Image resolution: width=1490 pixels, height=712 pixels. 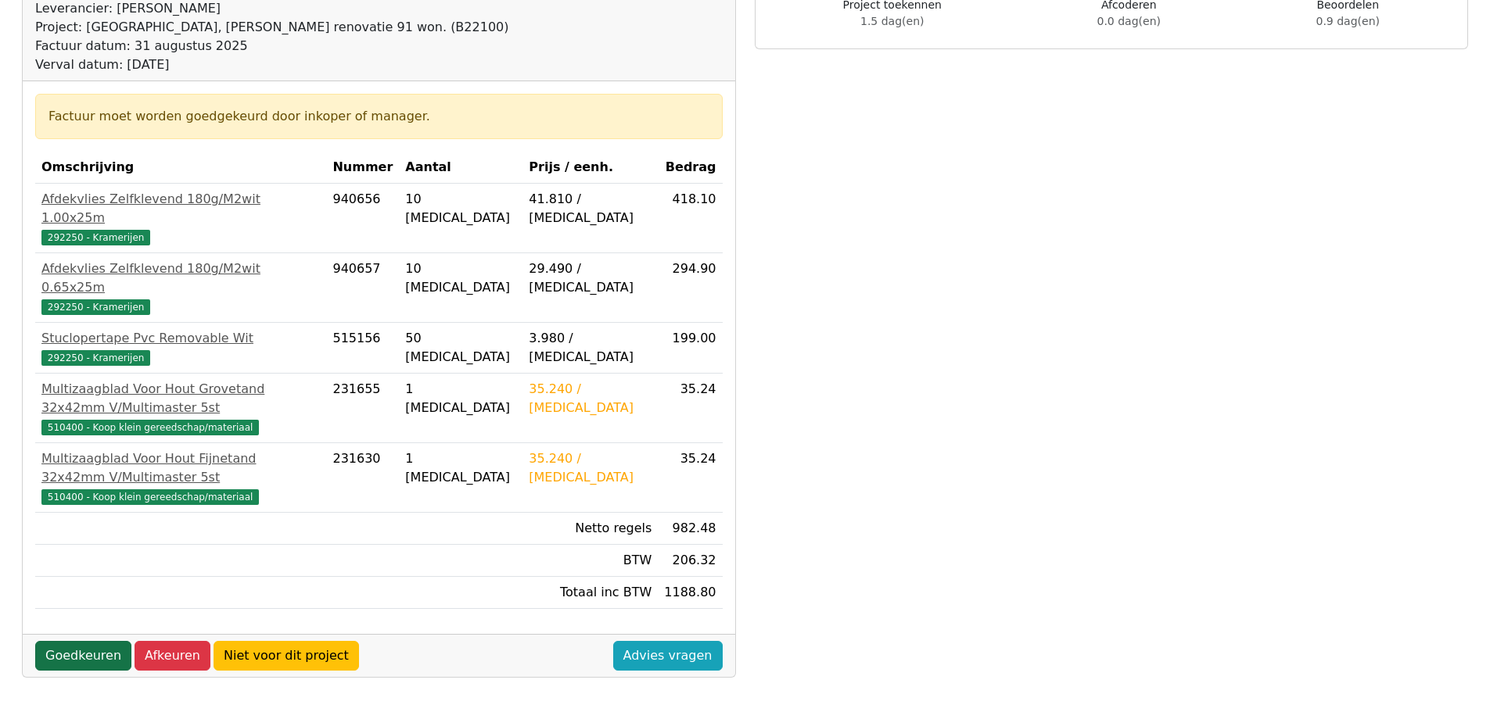 What do you see at coordinates (1348, 21) in the screenshot?
I see `span: 0.9 dag(en)` at bounding box center [1348, 21].